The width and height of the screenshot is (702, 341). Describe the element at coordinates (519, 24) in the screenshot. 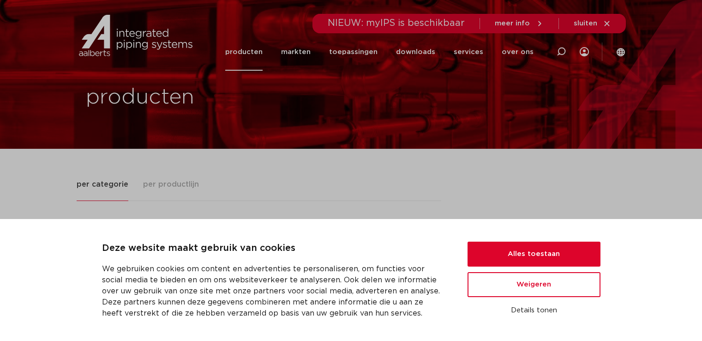

I see `a: meer info` at that location.